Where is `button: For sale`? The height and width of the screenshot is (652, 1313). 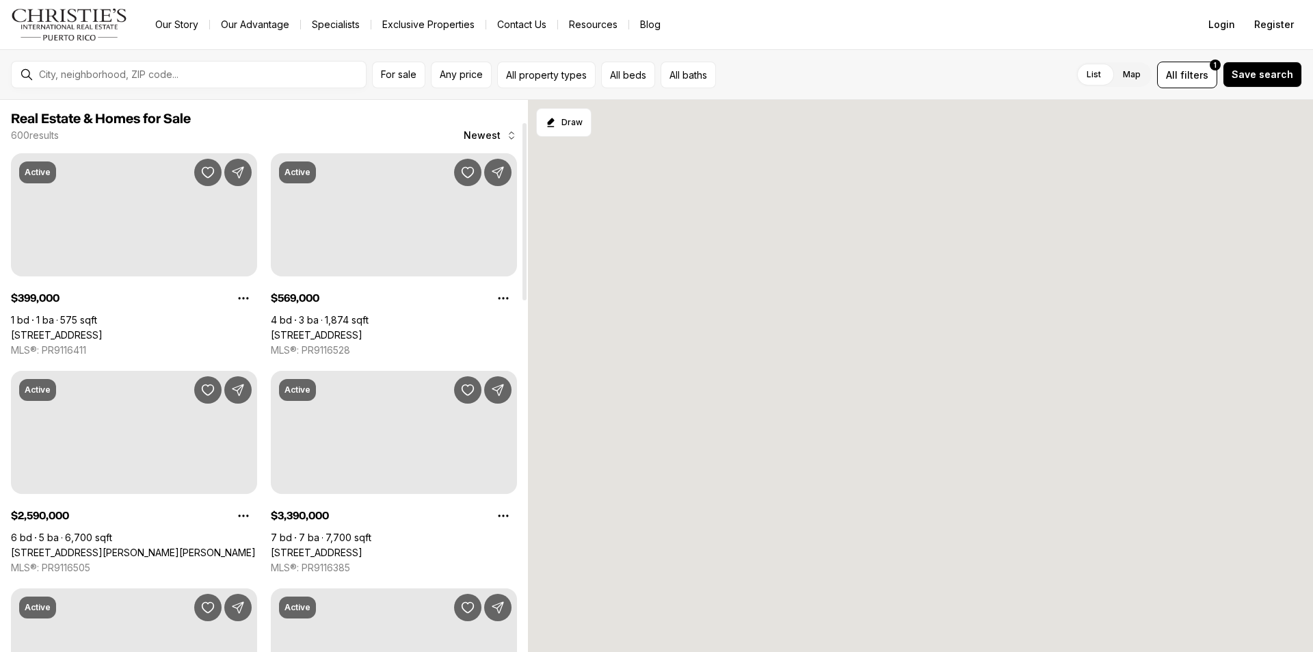
button: For sale is located at coordinates (399, 75).